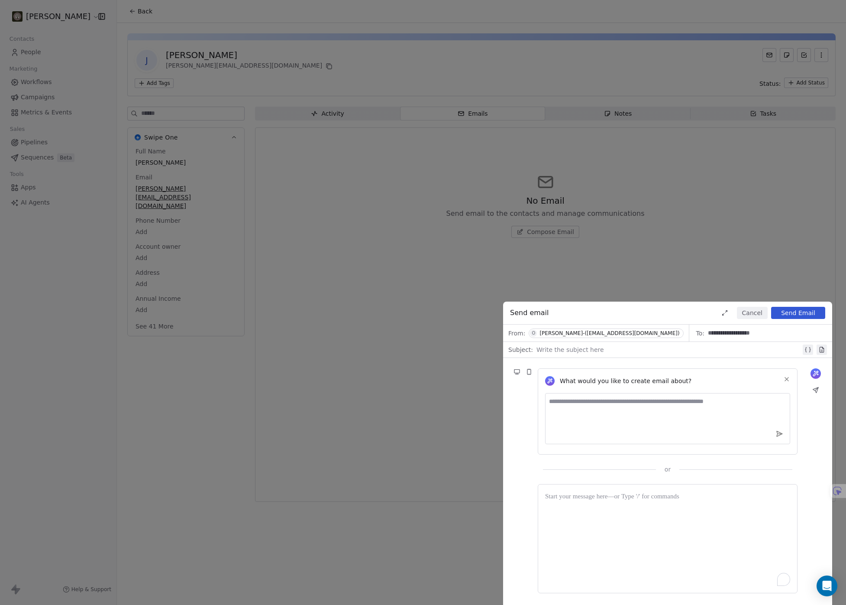  Describe the element at coordinates (626, 381) in the screenshot. I see `span: What would you like to create email about?` at that location.